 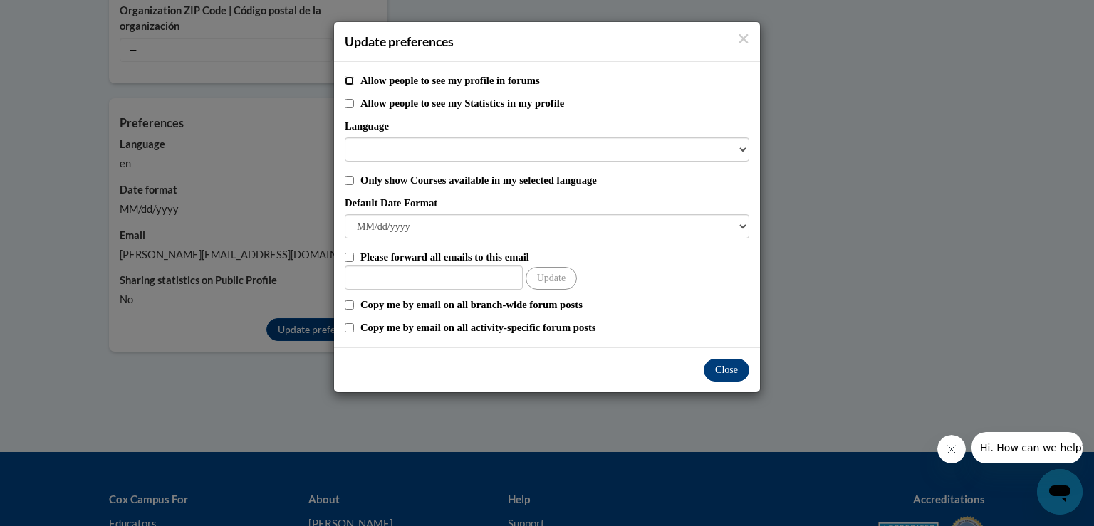 What do you see at coordinates (555, 328) in the screenshot?
I see `label: Copy me by email on all activity-specific forum posts` at bounding box center [555, 328].